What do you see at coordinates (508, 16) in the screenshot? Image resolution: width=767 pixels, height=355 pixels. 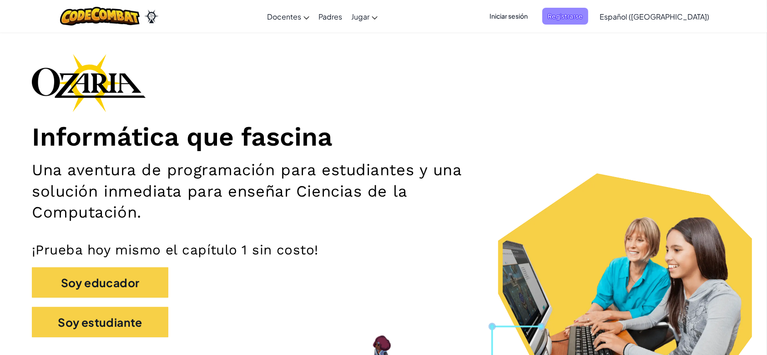 I see `button: Iniciar sesión` at bounding box center [508, 16].